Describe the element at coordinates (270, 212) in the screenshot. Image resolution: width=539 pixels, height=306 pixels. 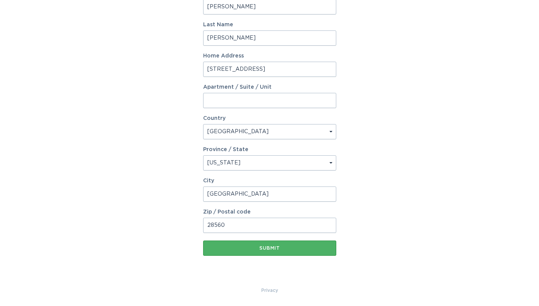
I see `label: Zip / Postal code` at that location.